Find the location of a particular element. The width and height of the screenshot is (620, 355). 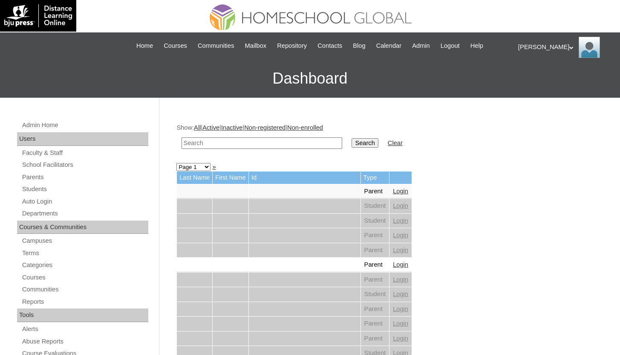

a: Abuse Reports is located at coordinates (85, 341).